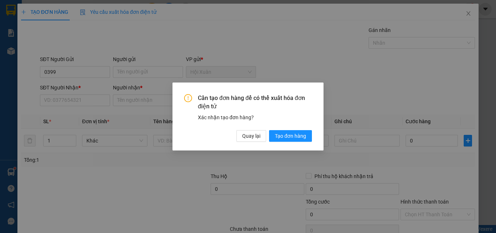  Describe the element at coordinates (251, 136) in the screenshot. I see `button: Quay lại` at that location.